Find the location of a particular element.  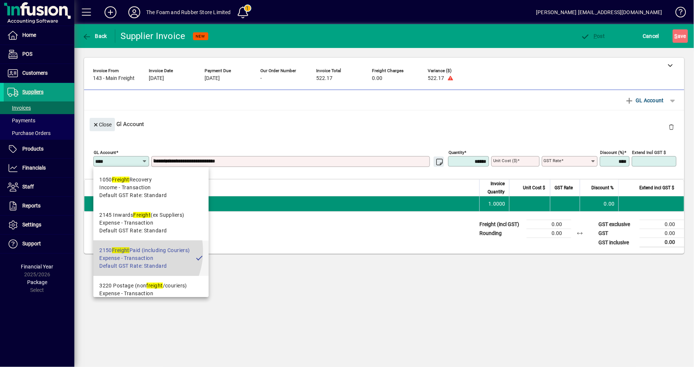

span: P is located at coordinates (595, 36).